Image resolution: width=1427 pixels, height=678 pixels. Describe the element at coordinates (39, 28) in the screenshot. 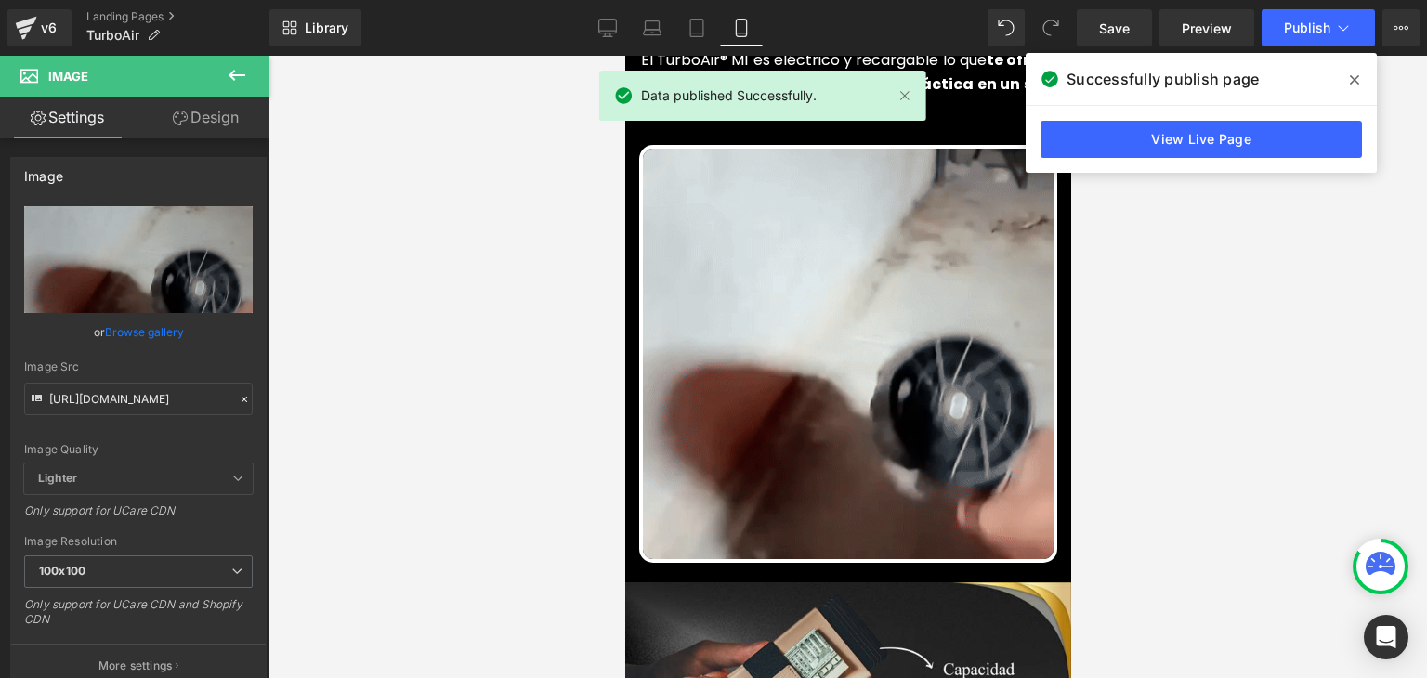

I see `a: v6` at that location.